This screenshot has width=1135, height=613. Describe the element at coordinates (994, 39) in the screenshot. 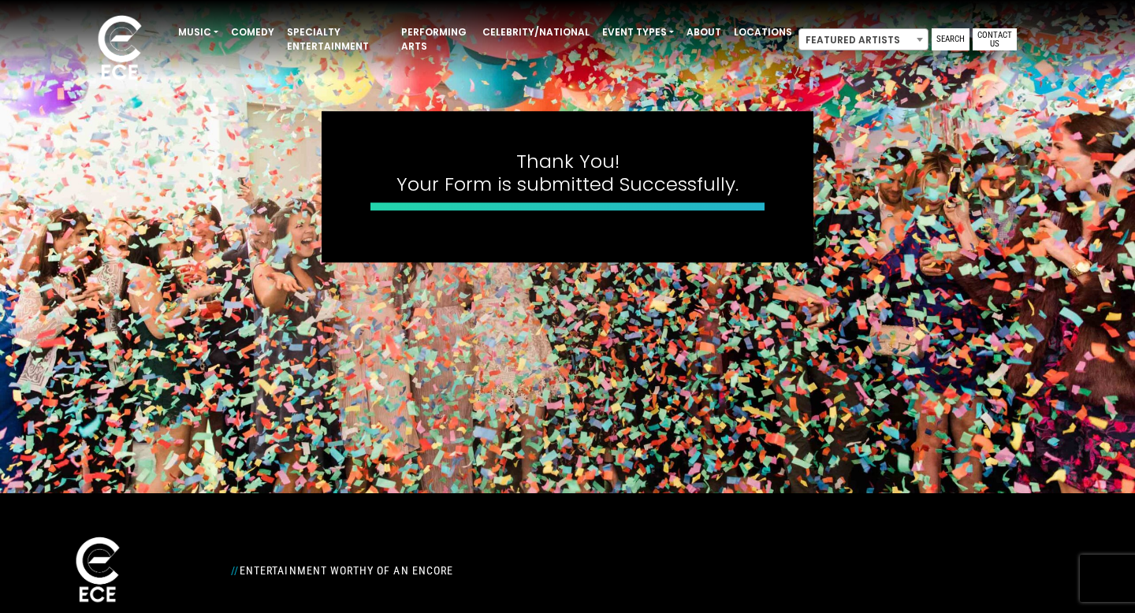

I see `a: Contact Us` at that location.